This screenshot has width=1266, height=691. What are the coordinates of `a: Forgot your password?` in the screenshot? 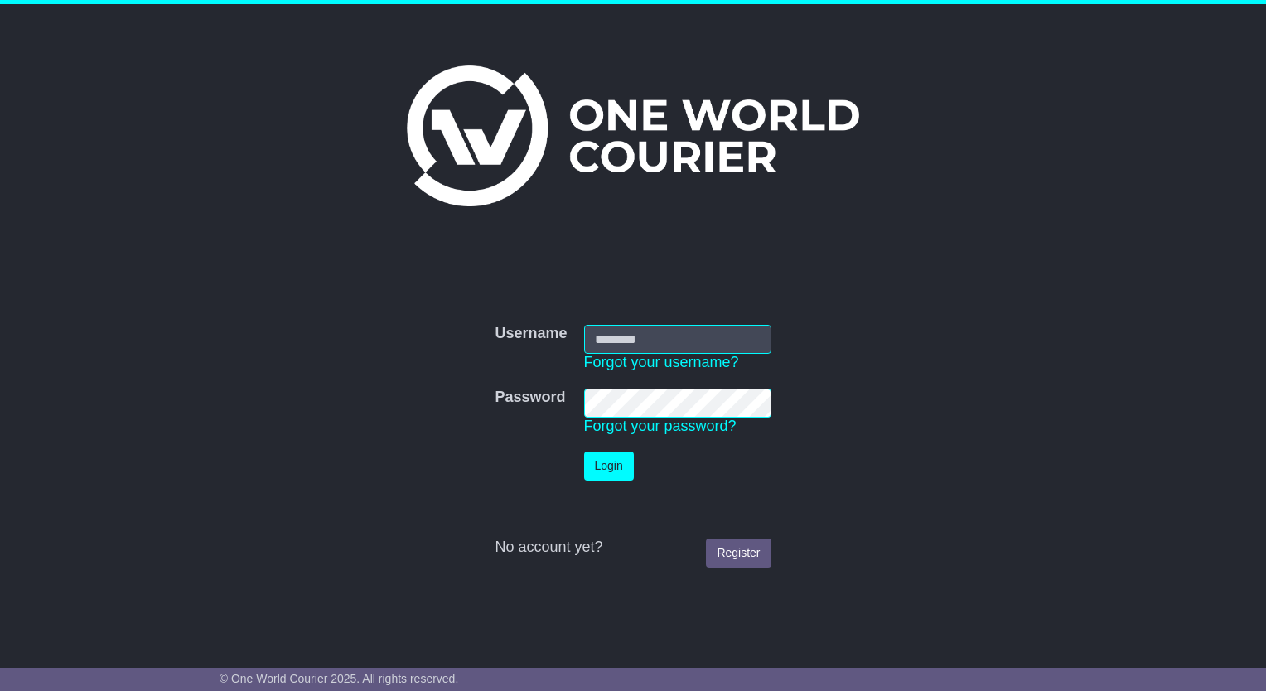 It's located at (661, 426).